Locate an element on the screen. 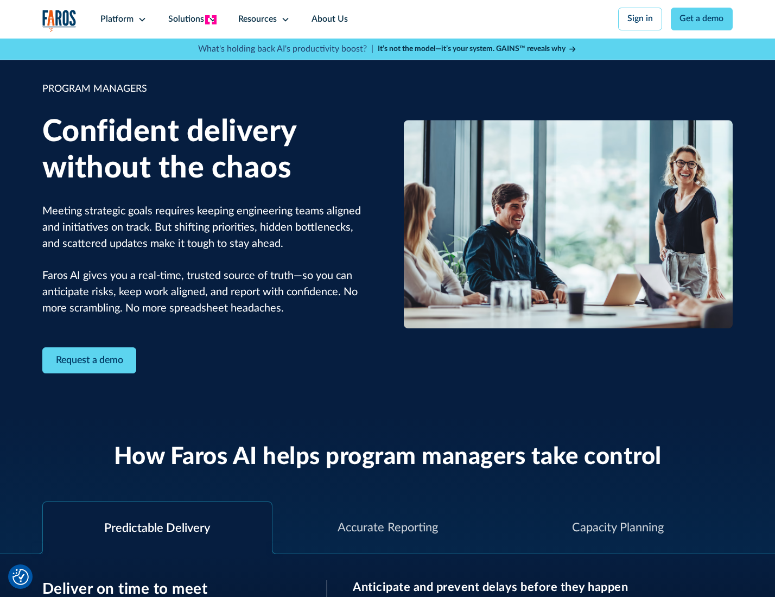 This screenshot has height=597, width=775. h2: How Faros AI helps program managers take control is located at coordinates (388, 457).